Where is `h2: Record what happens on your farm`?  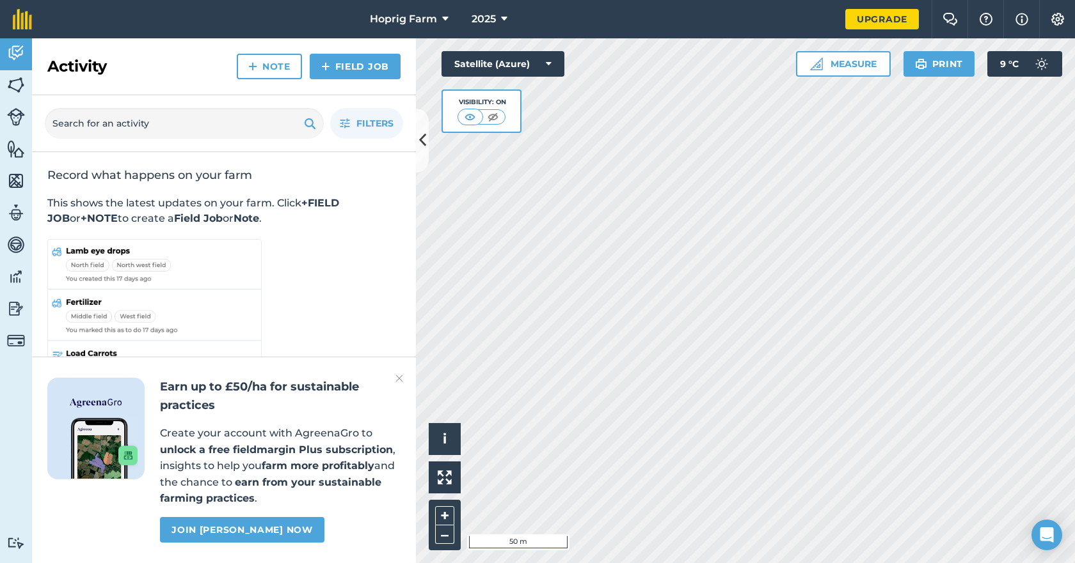
h2: Record what happens on your farm is located at coordinates (224, 175).